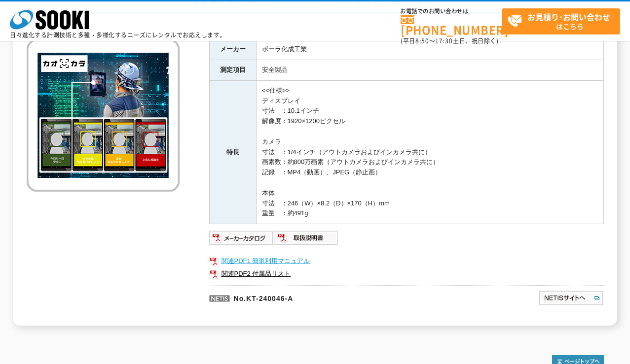 The width and height of the screenshot is (630, 364). What do you see at coordinates (429, 152) in the screenshot?
I see `td: <<仕様>> ディスプレイ 寸法 ：10.1インチ 解像度：1920×1200ピクセル カメラ 寸法 ：1/4インチ（アウトカメラおよびインカメラ共に） 画素数：約800万画素（アウトカメラおよ...` at bounding box center [429, 152].